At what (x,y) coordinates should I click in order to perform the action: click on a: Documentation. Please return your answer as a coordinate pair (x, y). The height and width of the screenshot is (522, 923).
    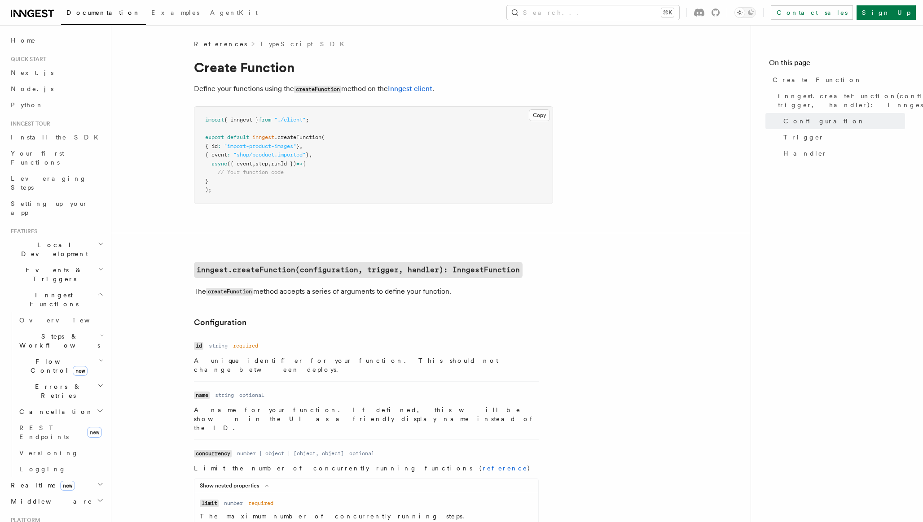
    Looking at the image, I should click on (103, 14).